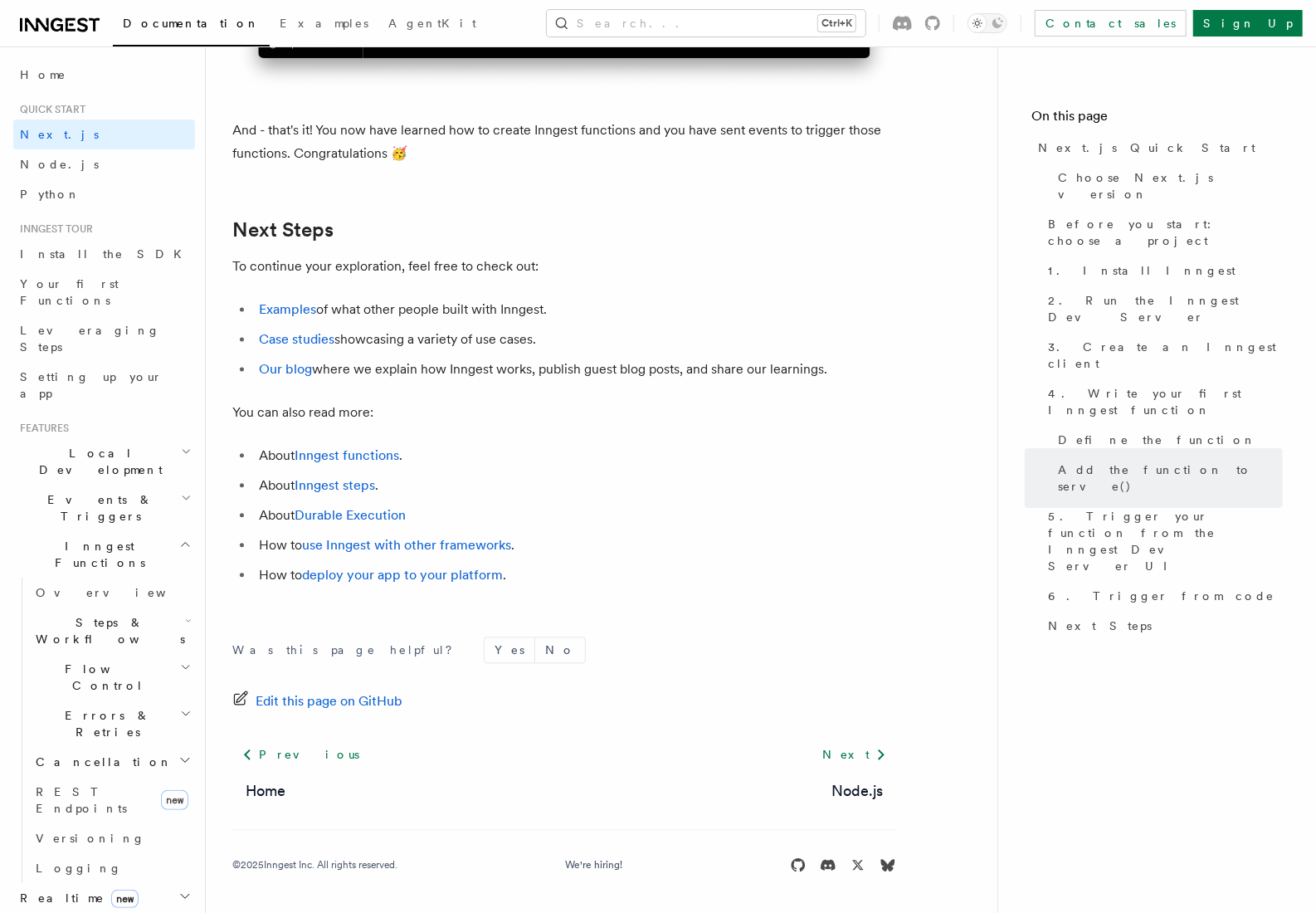 The width and height of the screenshot is (1316, 913). Describe the element at coordinates (112, 631) in the screenshot. I see `button: Steps & Workflows` at that location.